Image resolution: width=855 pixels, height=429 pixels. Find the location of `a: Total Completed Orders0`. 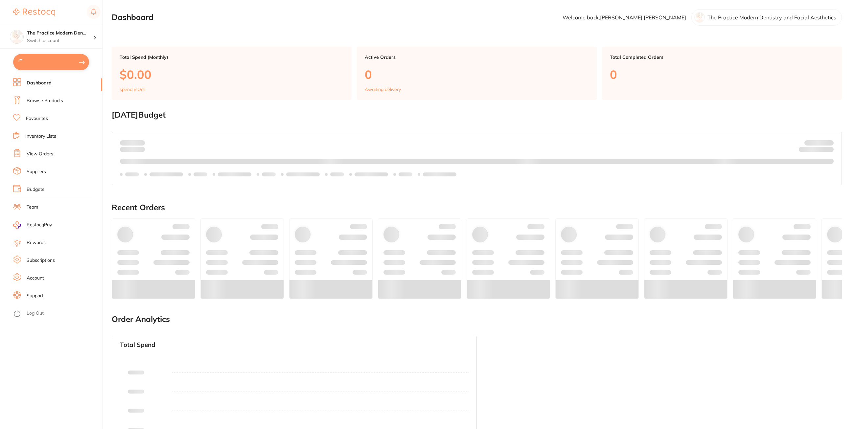

a: Total Completed Orders0 is located at coordinates (722, 73).